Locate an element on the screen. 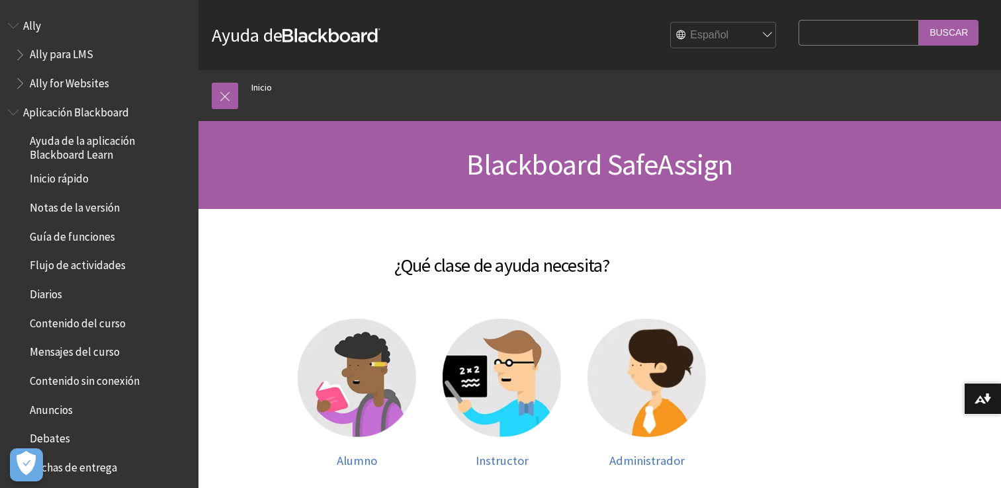  span: Blackboard SafeAssign is located at coordinates (599, 164).